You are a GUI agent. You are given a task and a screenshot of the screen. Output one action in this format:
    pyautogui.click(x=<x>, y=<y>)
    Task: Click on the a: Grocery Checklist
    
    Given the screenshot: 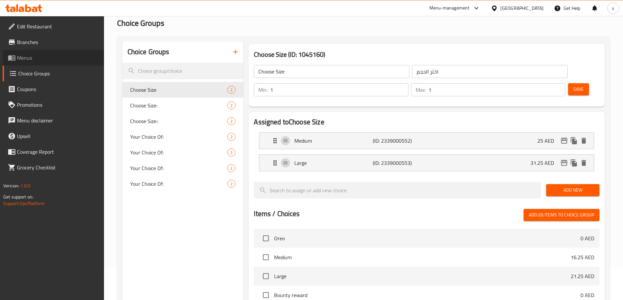 What is the action you would take?
    pyautogui.click(x=53, y=168)
    